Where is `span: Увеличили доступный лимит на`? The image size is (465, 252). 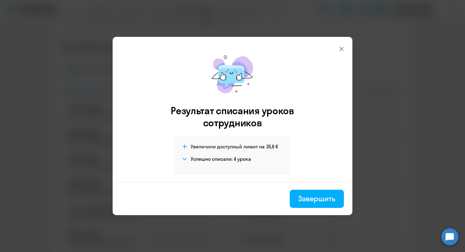
span: Увеличили доступный лимит на is located at coordinates (228, 147).